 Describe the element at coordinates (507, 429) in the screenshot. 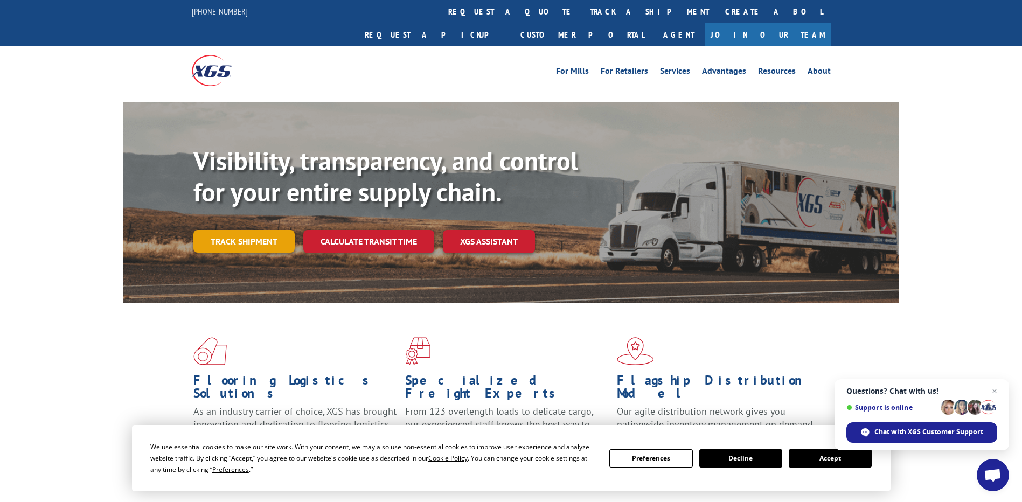

I see `p: From 123 overlength loads to delicate cargo, our experienced staff knows the best way to move you...` at that location.